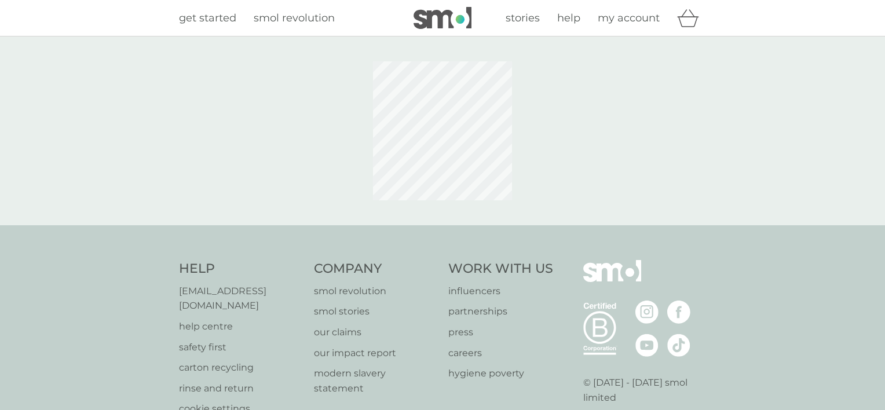 The image size is (885, 410). Describe the element at coordinates (240, 348) in the screenshot. I see `p: safety first` at that location.